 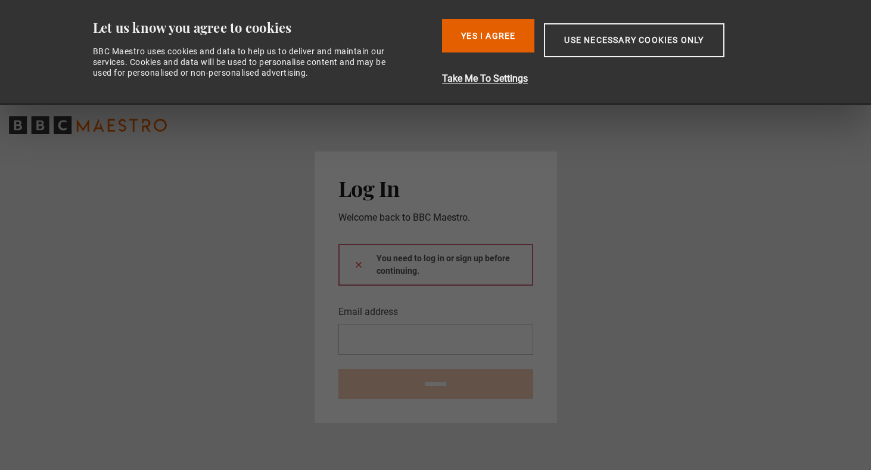 I want to click on p: Welcome back to BBC Maestro., so click(x=436, y=218).